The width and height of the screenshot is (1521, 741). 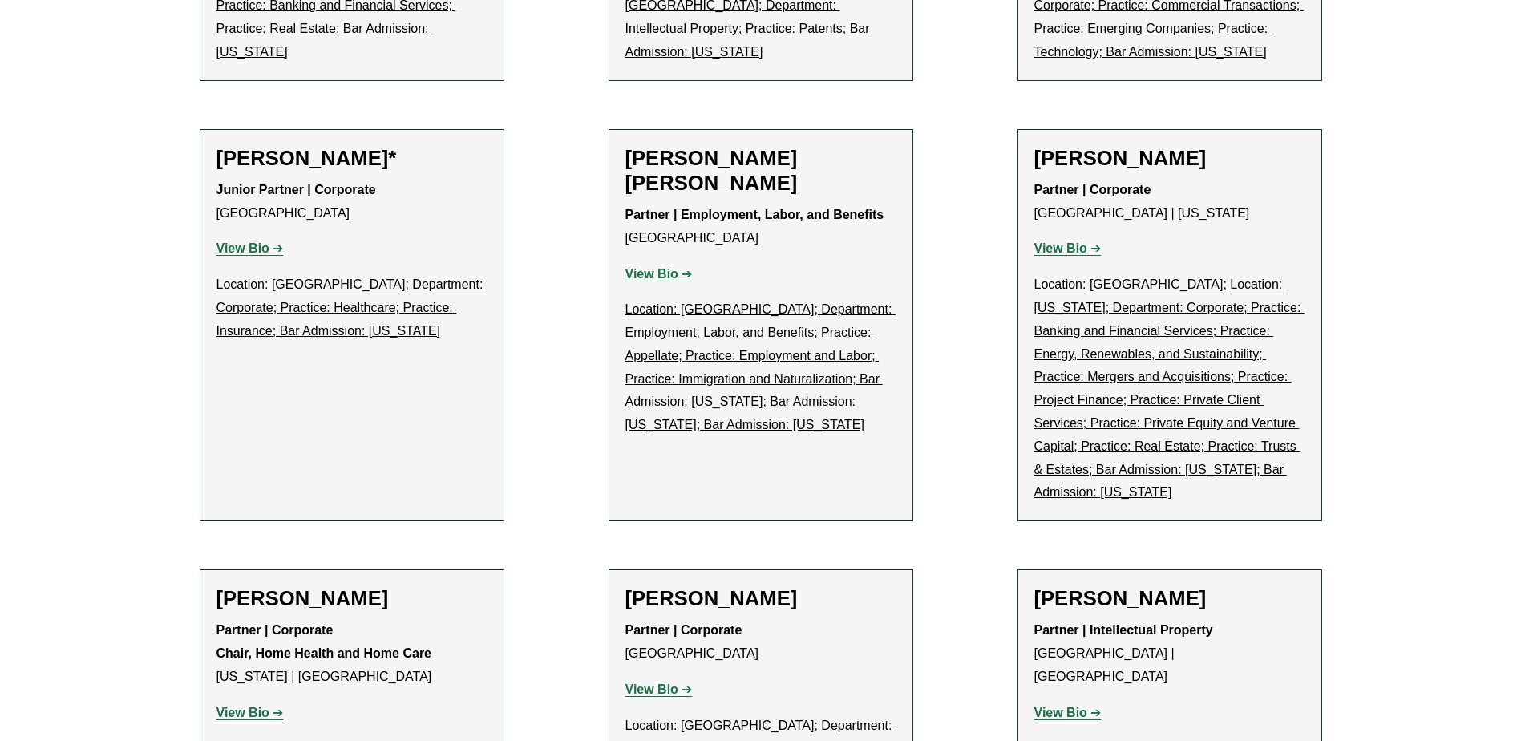 What do you see at coordinates (755, 214) in the screenshot?
I see `strong: Partner | Employment, Labor, and Benefits` at bounding box center [755, 214].